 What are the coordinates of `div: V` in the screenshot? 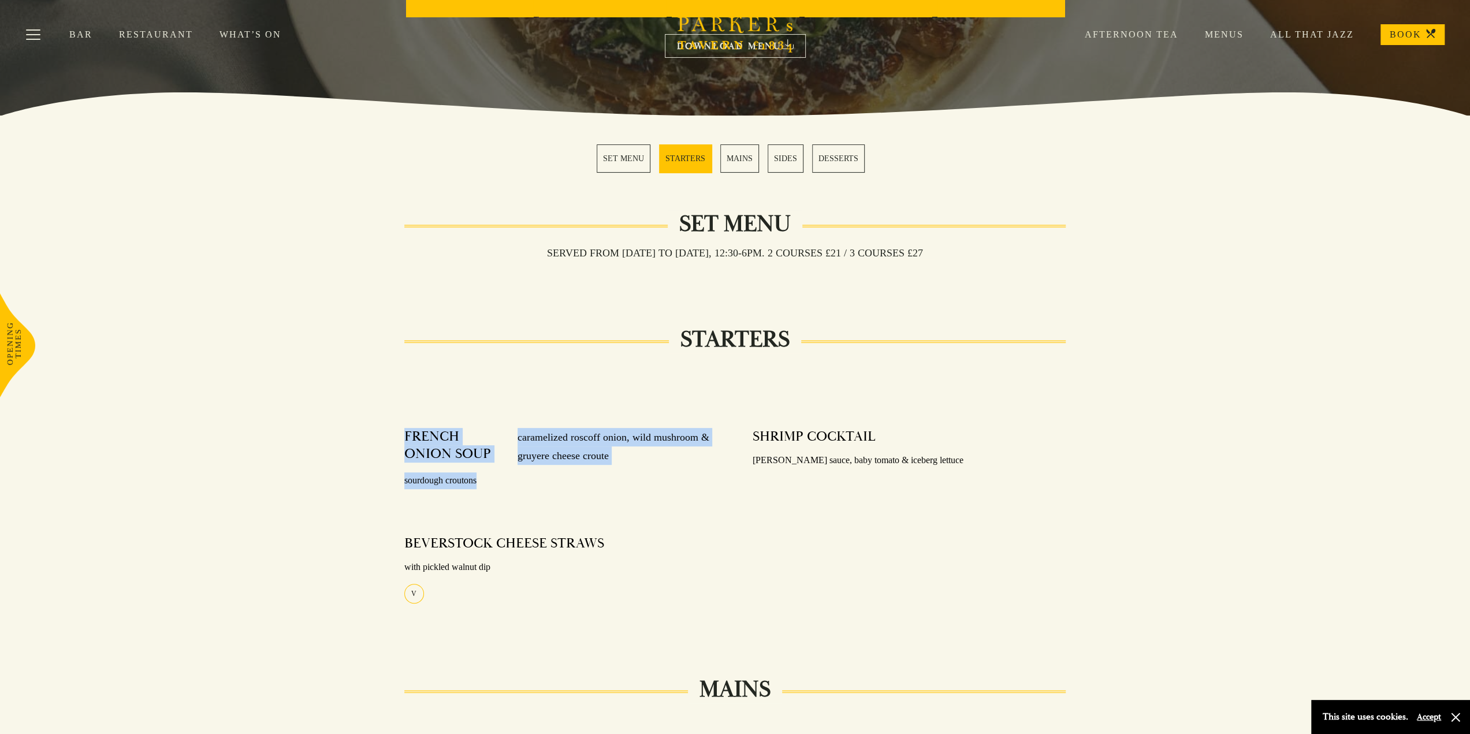 It's located at (414, 594).